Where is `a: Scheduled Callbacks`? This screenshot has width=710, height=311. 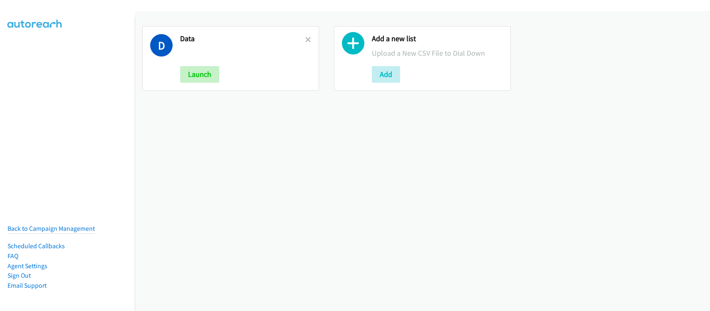
a: Scheduled Callbacks is located at coordinates (36, 246).